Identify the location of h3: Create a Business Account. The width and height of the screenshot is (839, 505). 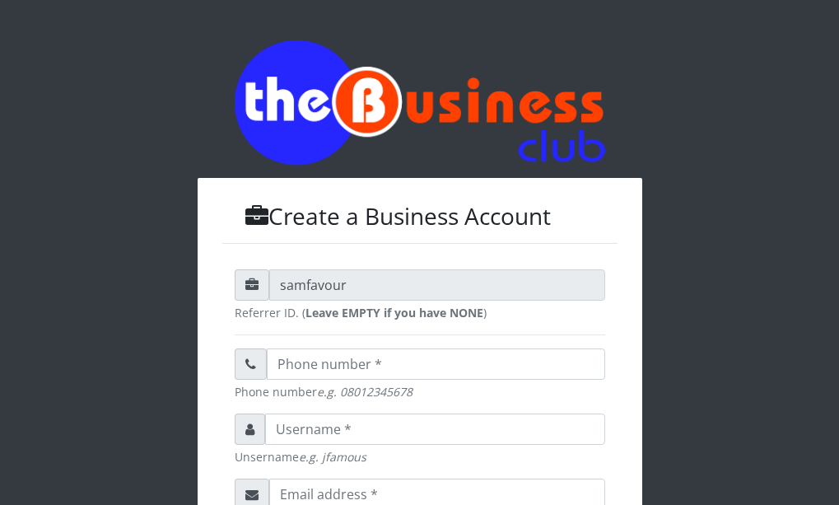
(420, 216).